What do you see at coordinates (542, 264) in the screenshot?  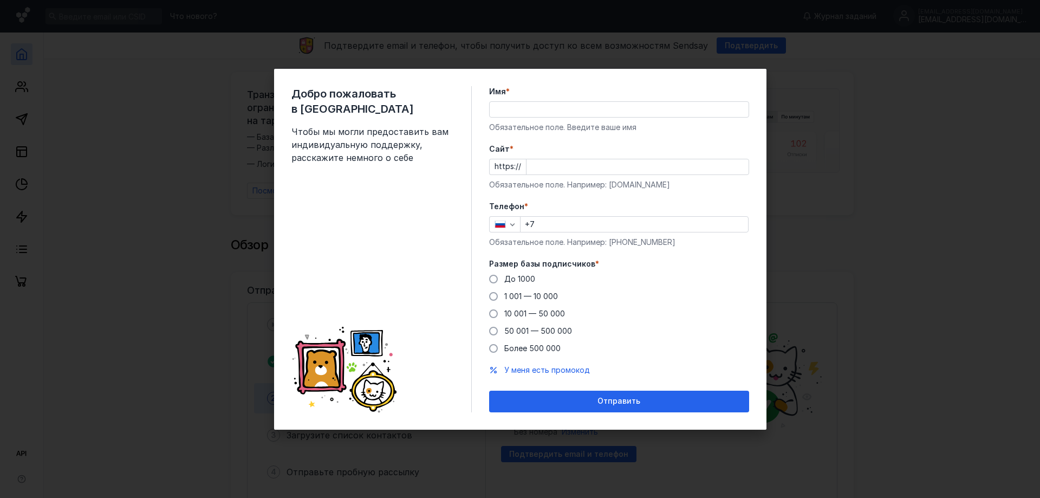 I see `span: Размер базы подписчиков` at bounding box center [542, 264].